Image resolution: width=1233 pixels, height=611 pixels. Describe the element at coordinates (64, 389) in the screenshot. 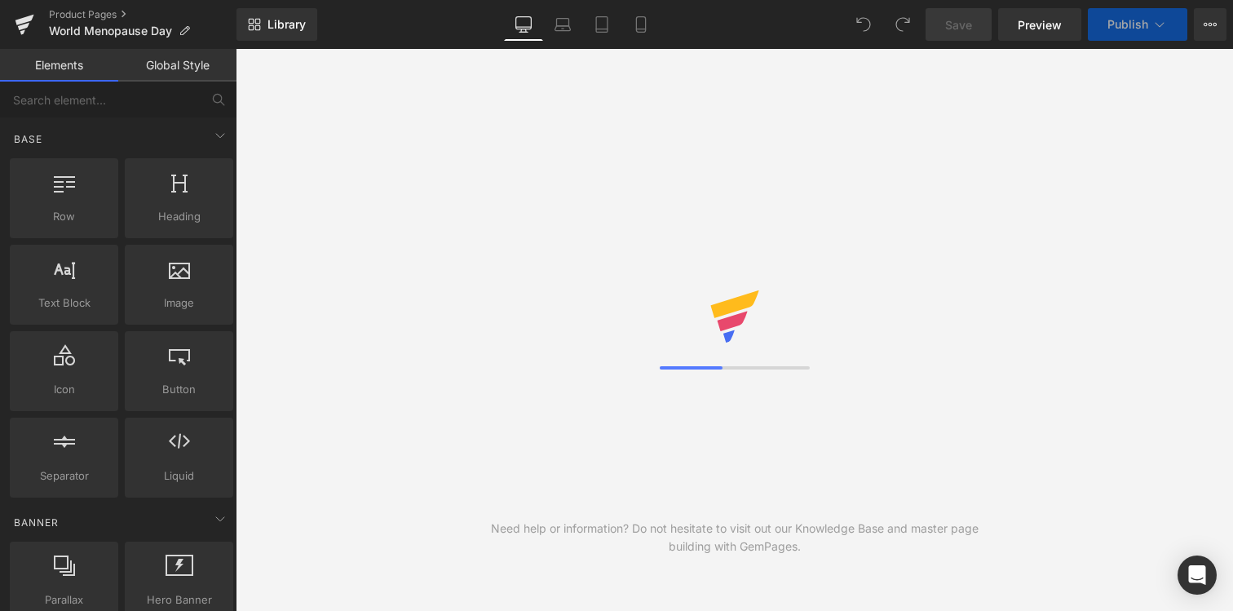

I see `span: Icon` at that location.